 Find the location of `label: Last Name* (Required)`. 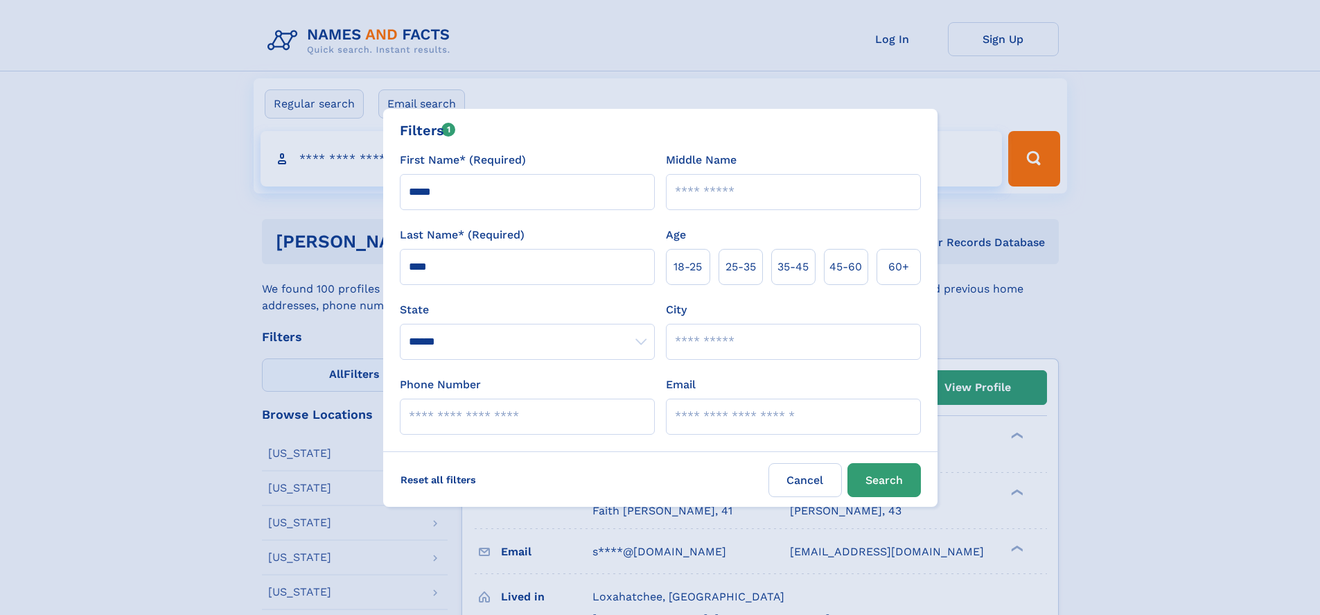

label: Last Name* (Required) is located at coordinates (462, 235).